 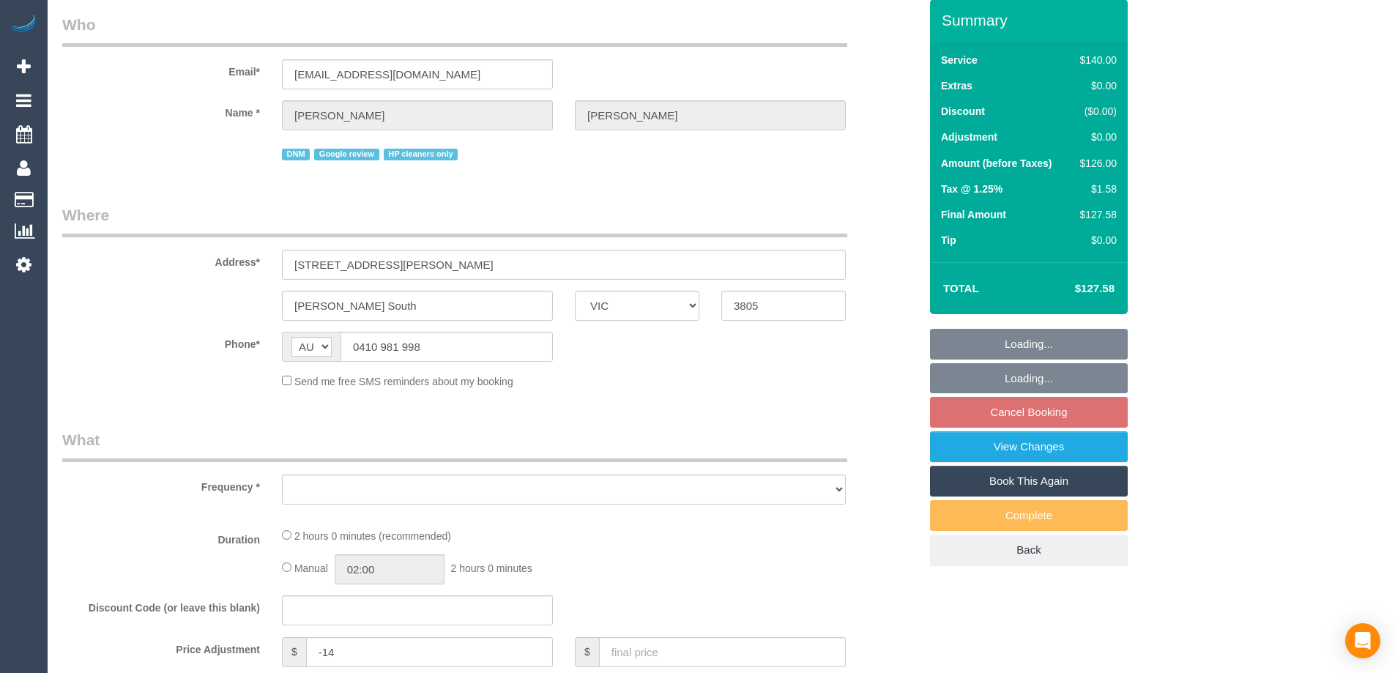 What do you see at coordinates (296, 155) in the screenshot?
I see `span: DNM` at bounding box center [296, 155].